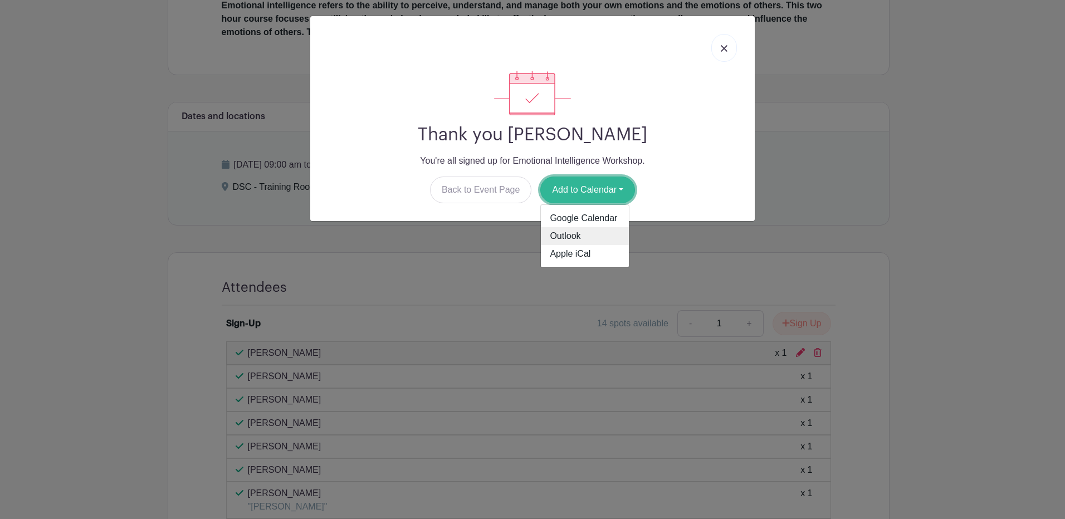  Describe the element at coordinates (532, 93) in the screenshot. I see `img: signup_complete-c468d5dda3e2740ee63a24cb0ba0d3ce5d8a4ecd24259e683200fb1569d990c8.svg` at that location.